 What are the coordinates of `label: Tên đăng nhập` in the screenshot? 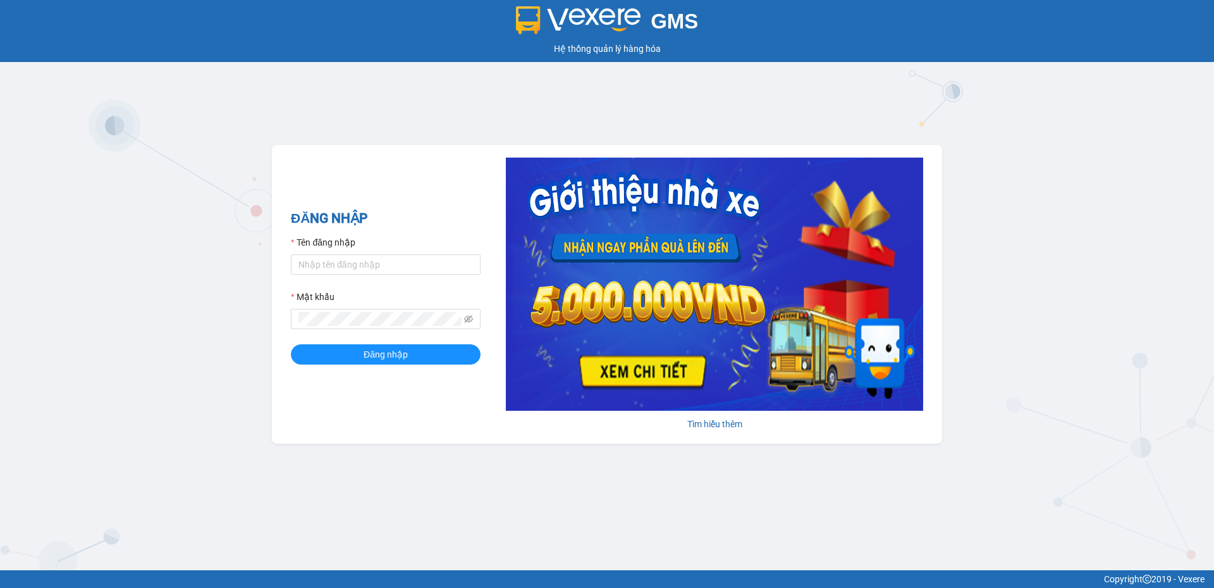 It's located at (323, 242).